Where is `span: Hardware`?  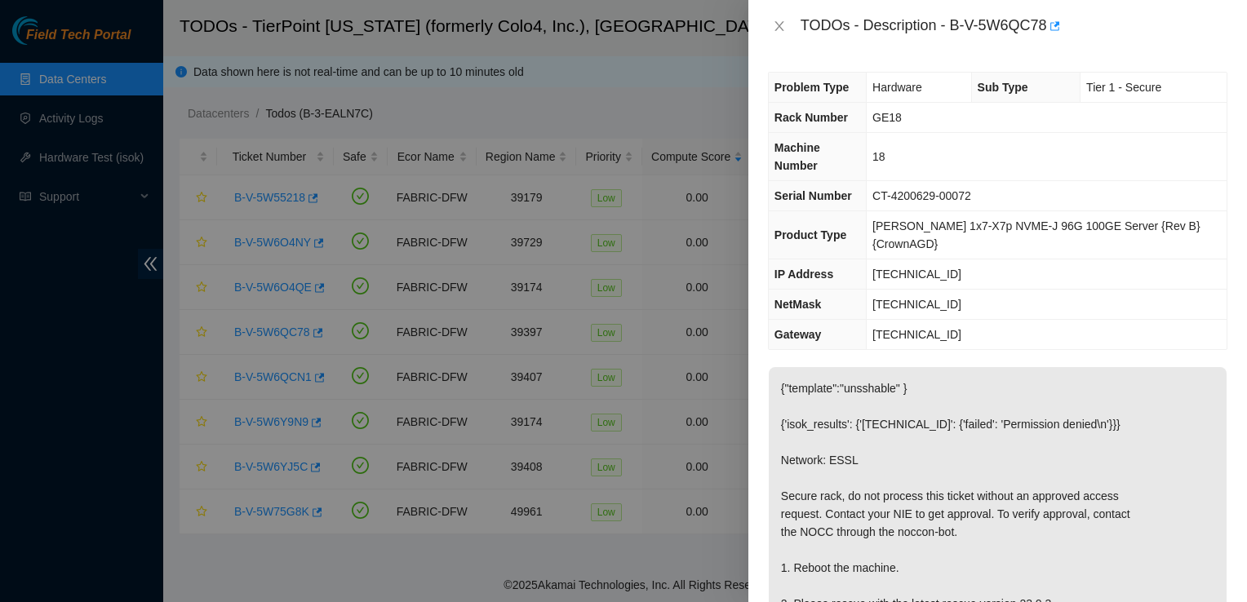
span: Hardware is located at coordinates (897, 87).